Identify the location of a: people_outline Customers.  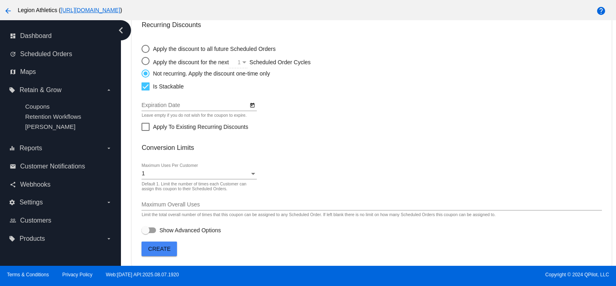
(61, 220).